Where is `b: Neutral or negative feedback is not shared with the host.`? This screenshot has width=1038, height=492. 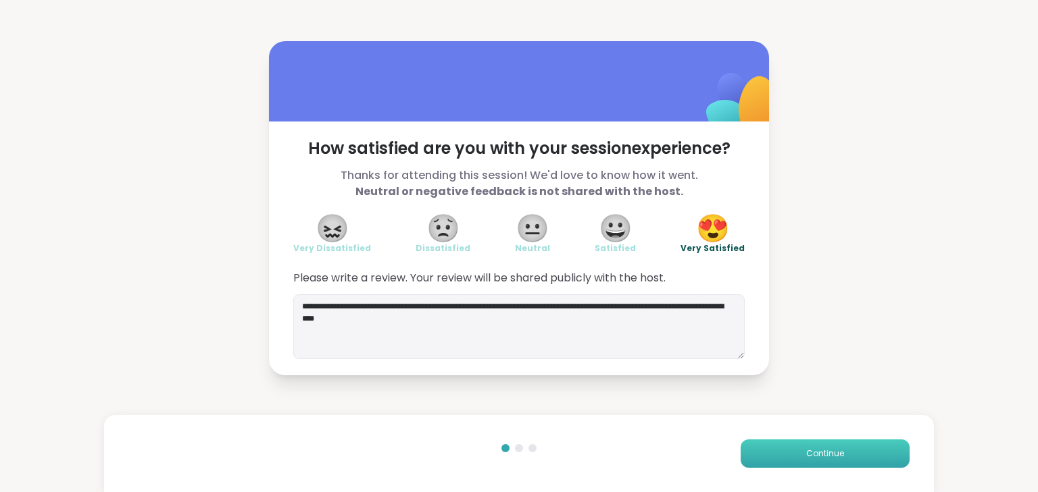
b: Neutral or negative feedback is not shared with the host. is located at coordinates (519, 191).